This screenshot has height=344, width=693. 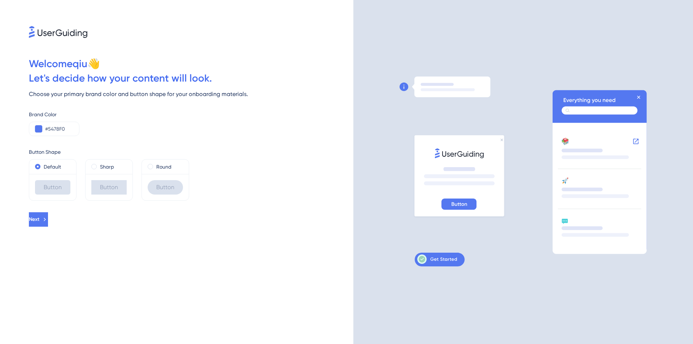 I want to click on div: Welcome qiu 👋, so click(x=191, y=64).